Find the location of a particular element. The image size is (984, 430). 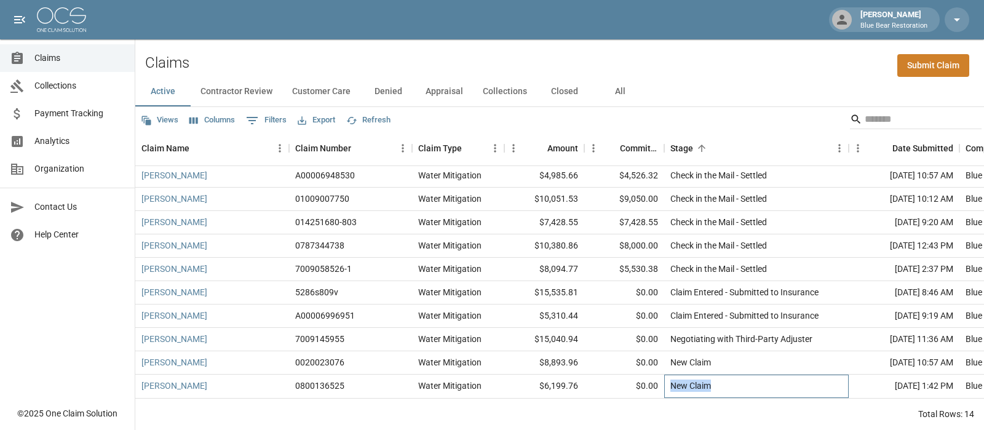

span: Contact Us is located at coordinates (79, 207).